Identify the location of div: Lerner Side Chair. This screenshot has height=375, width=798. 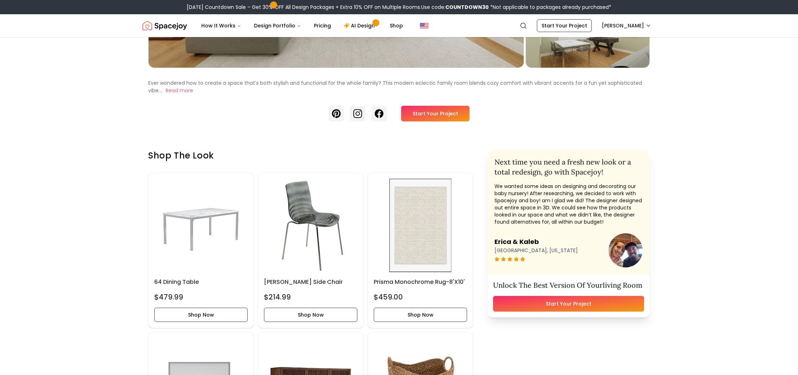
(311, 251).